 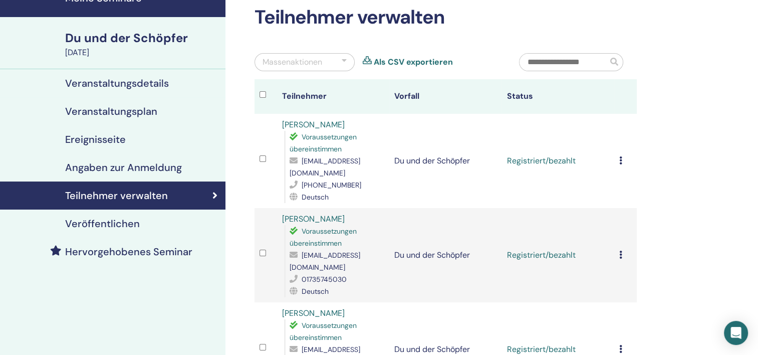 What do you see at coordinates (111, 111) in the screenshot?
I see `h4: Veranstaltungsplan` at bounding box center [111, 111].